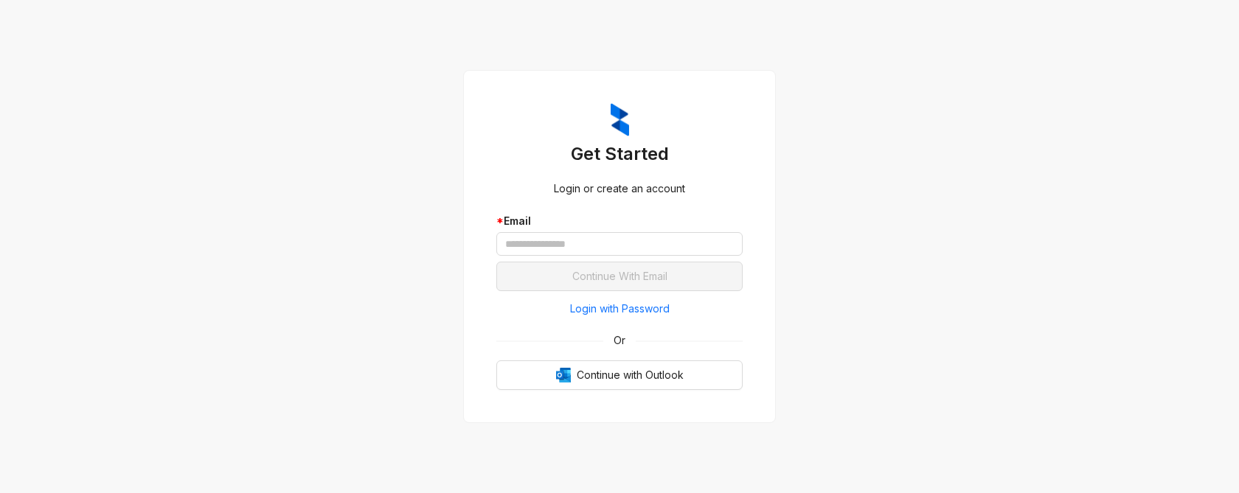 This screenshot has height=493, width=1239. I want to click on button: Continue With Email, so click(619, 277).